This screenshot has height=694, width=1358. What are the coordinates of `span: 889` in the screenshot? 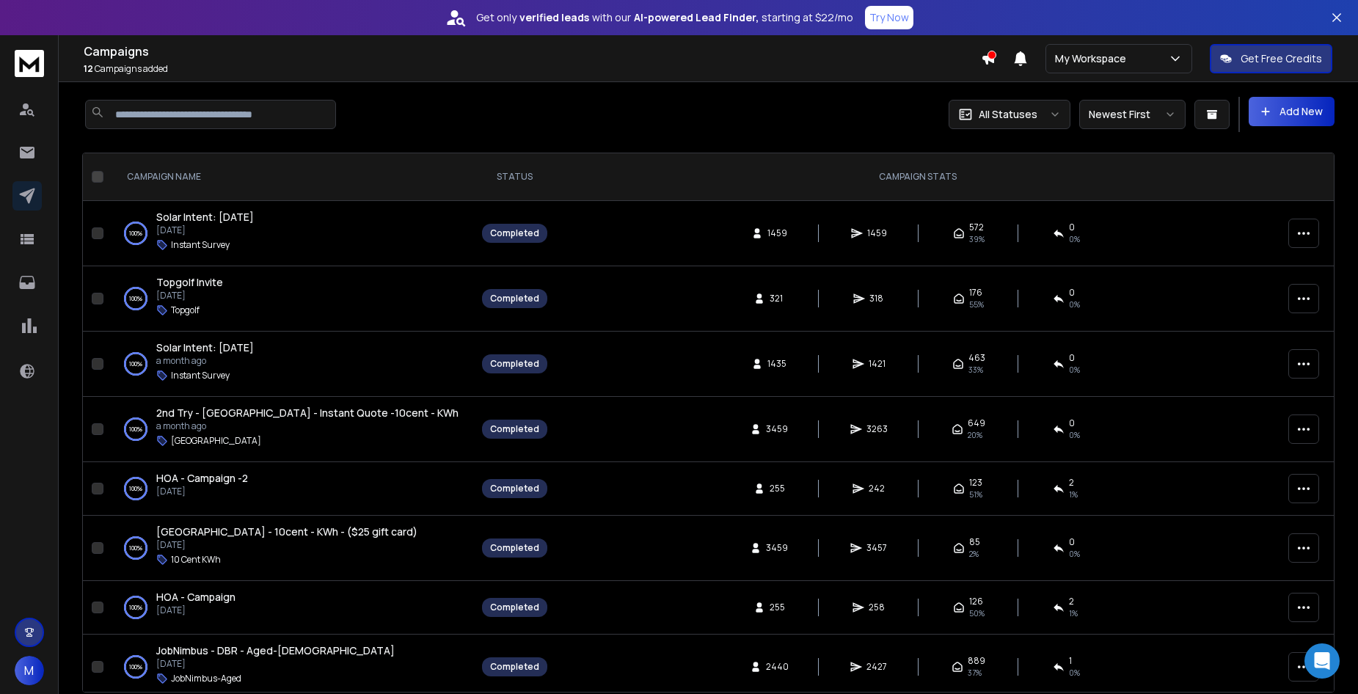 It's located at (976, 661).